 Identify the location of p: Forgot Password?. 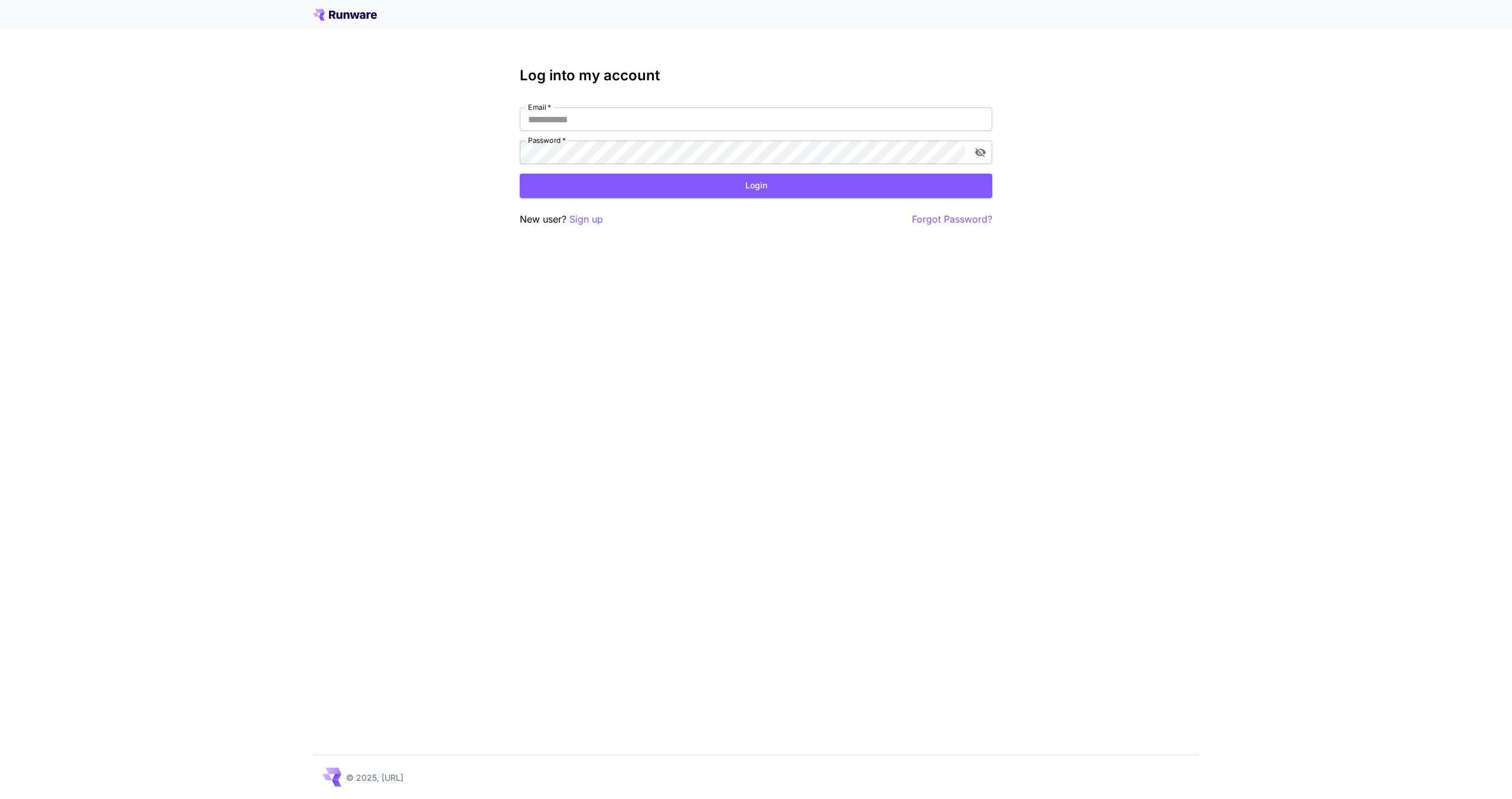
(952, 219).